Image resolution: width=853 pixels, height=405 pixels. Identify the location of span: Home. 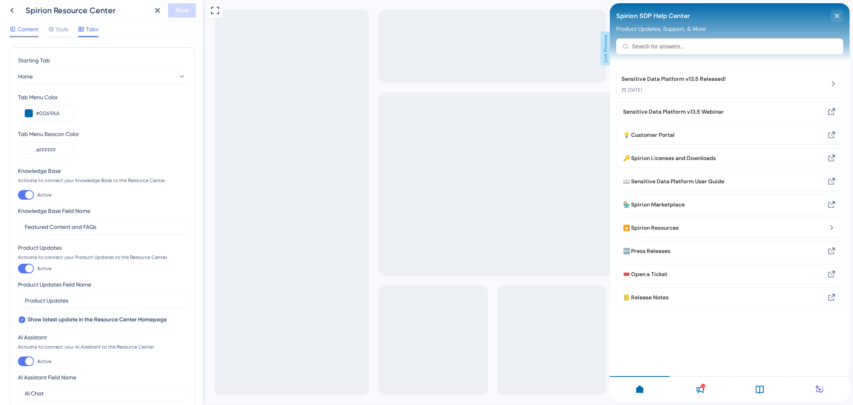
(25, 76).